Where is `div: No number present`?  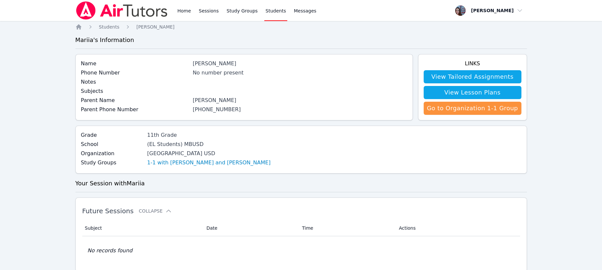
div: No number present is located at coordinates (300, 73).